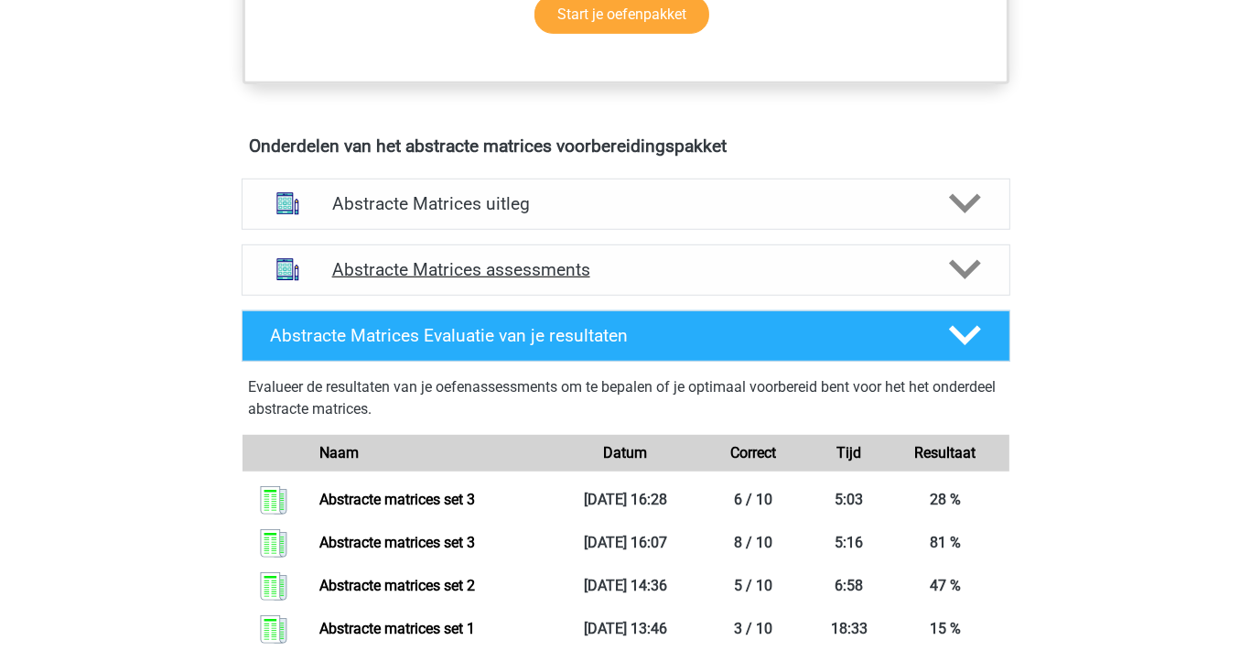  Describe the element at coordinates (287, 203) in the screenshot. I see `img: abstracte matrices uitleg` at that location.